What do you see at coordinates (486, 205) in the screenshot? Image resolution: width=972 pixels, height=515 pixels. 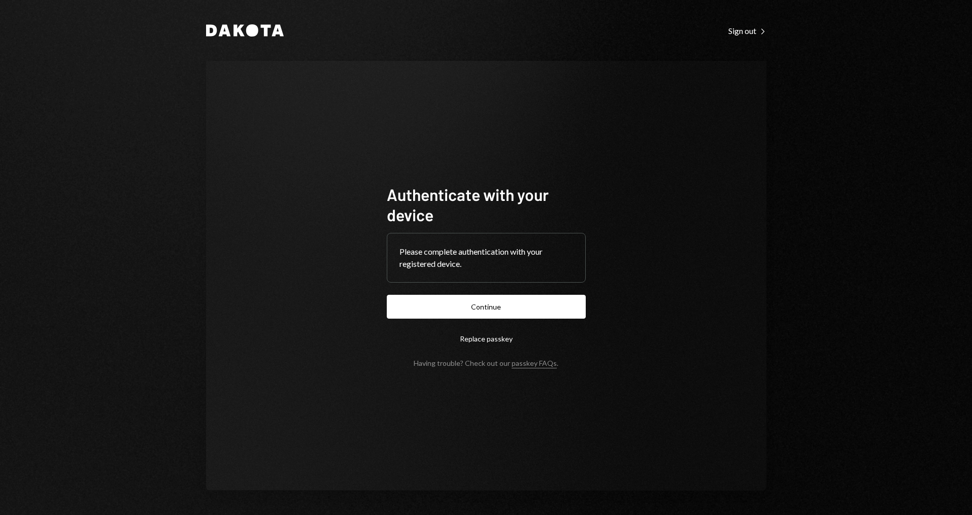 I see `h1: Authenticate with your device` at bounding box center [486, 205].